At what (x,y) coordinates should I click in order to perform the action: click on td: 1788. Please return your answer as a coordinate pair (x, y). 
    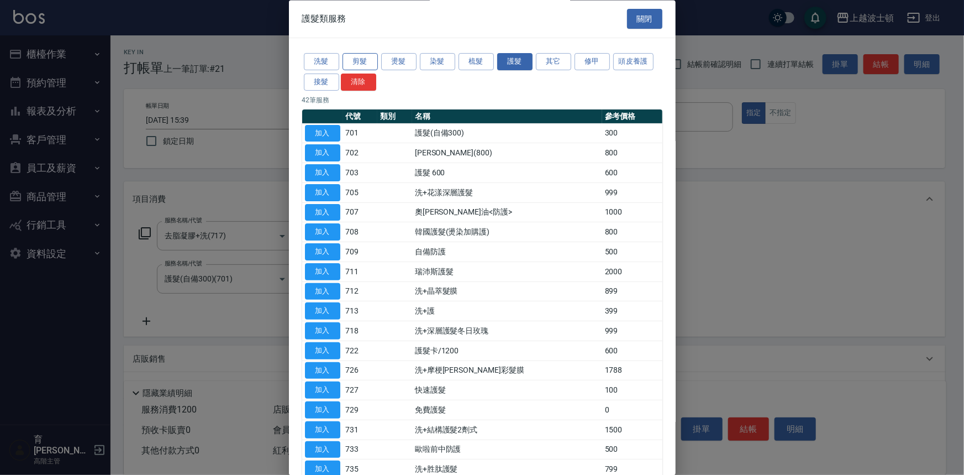
    Looking at the image, I should click on (632, 371).